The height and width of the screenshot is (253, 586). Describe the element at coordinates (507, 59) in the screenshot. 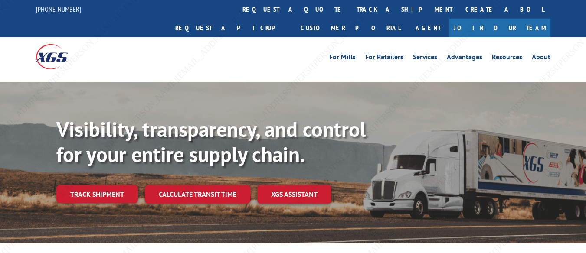

I see `a: Resources` at that location.